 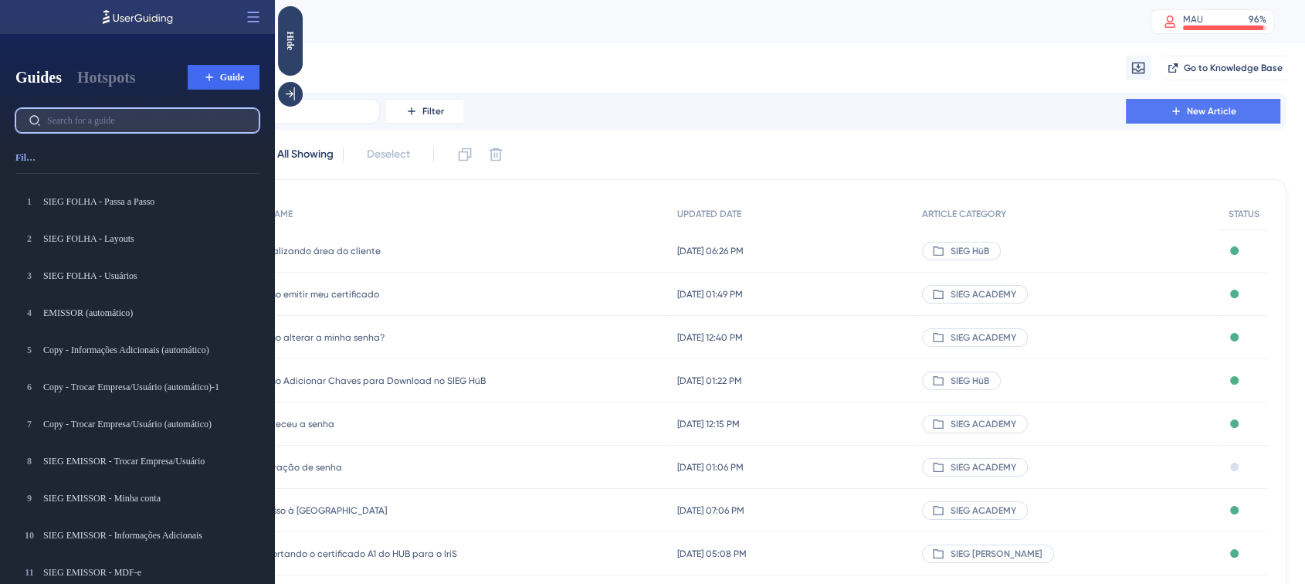 I want to click on span: Go to Knowledge Base, so click(x=1234, y=68).